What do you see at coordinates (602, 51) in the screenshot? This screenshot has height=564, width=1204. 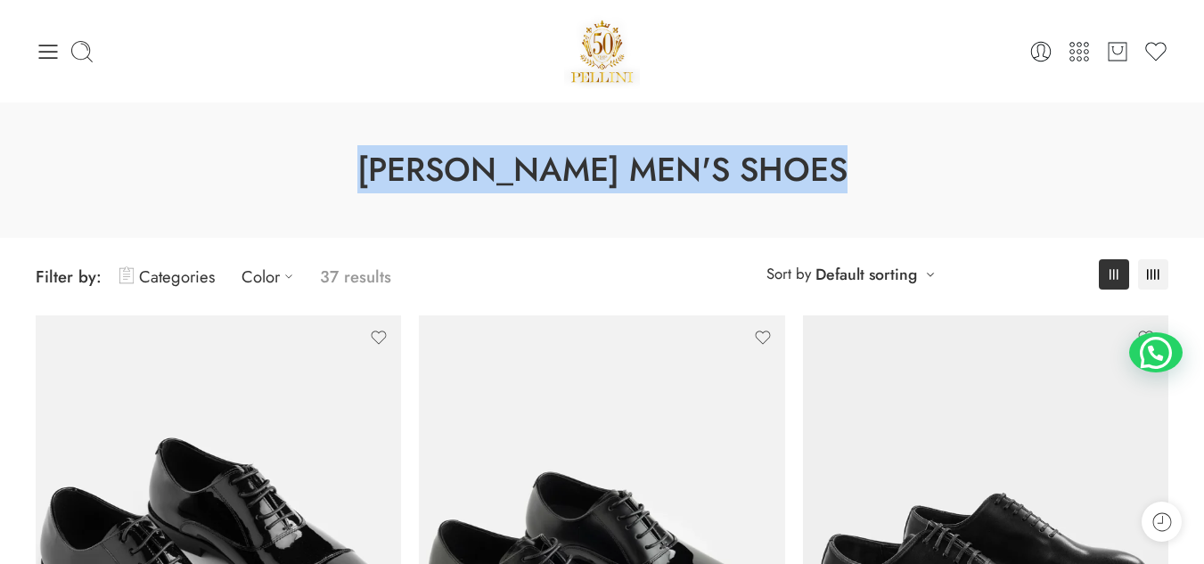 I see `a: Pellini -` at bounding box center [602, 51].